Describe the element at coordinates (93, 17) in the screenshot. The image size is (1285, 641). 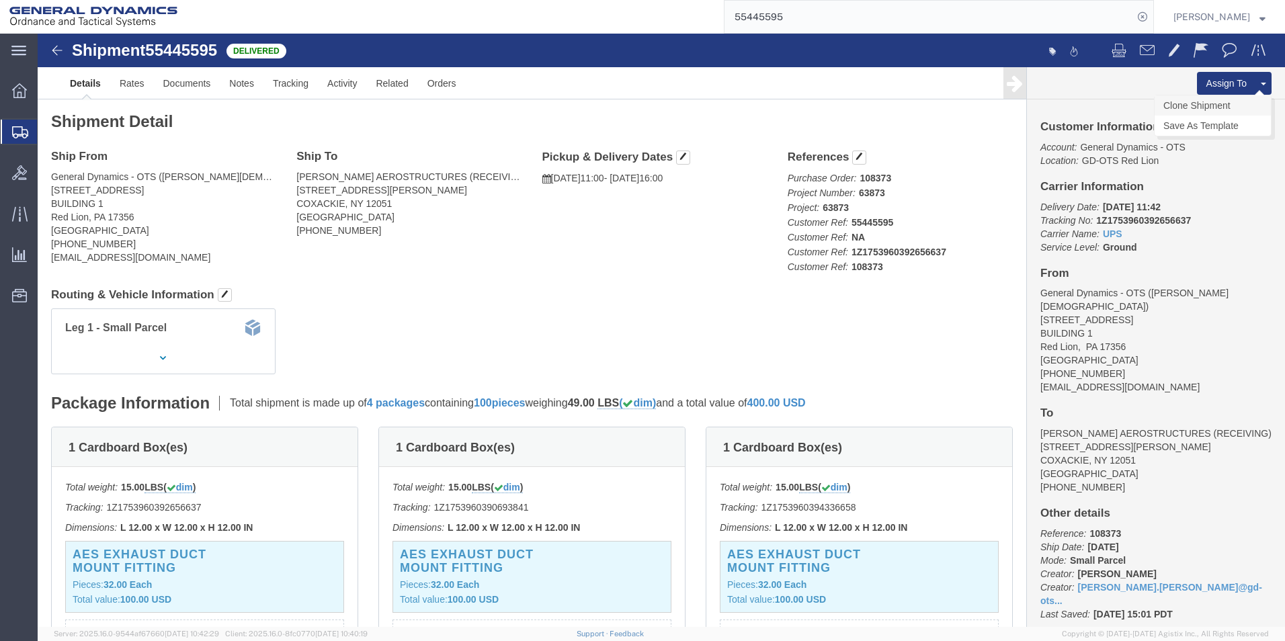
I see `img: logo` at that location.